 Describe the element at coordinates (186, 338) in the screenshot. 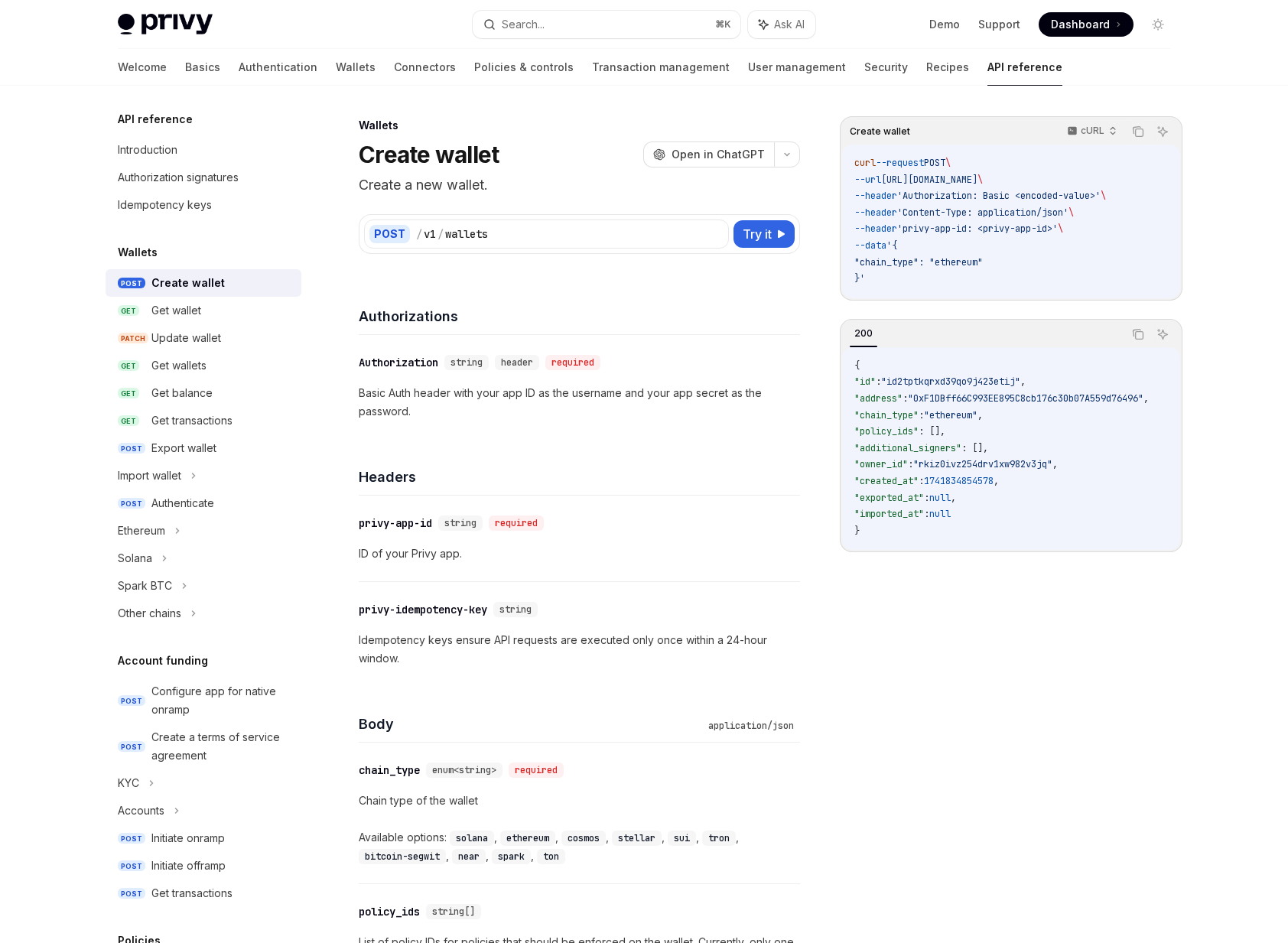

I see `div: Update wallet` at that location.